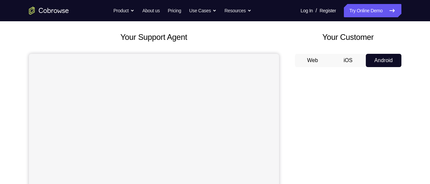  I want to click on a: Go to the home page, so click(49, 11).